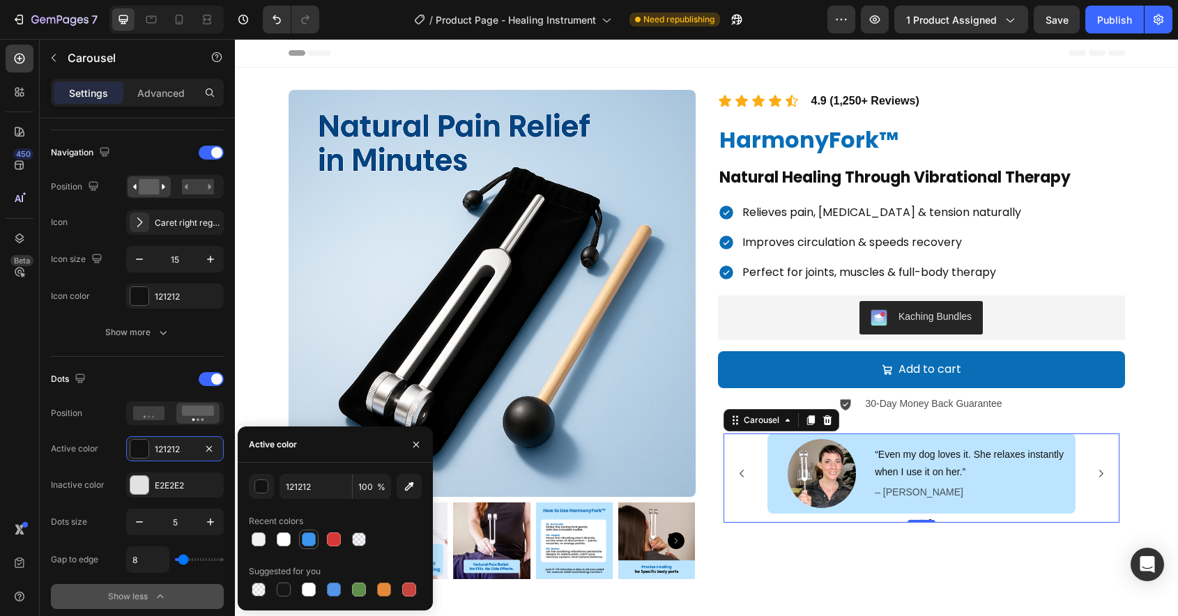 Image resolution: width=1178 pixels, height=616 pixels. Describe the element at coordinates (630, 62) in the screenshot. I see `p: 4.9 (1,250+ Reviews)` at that location.